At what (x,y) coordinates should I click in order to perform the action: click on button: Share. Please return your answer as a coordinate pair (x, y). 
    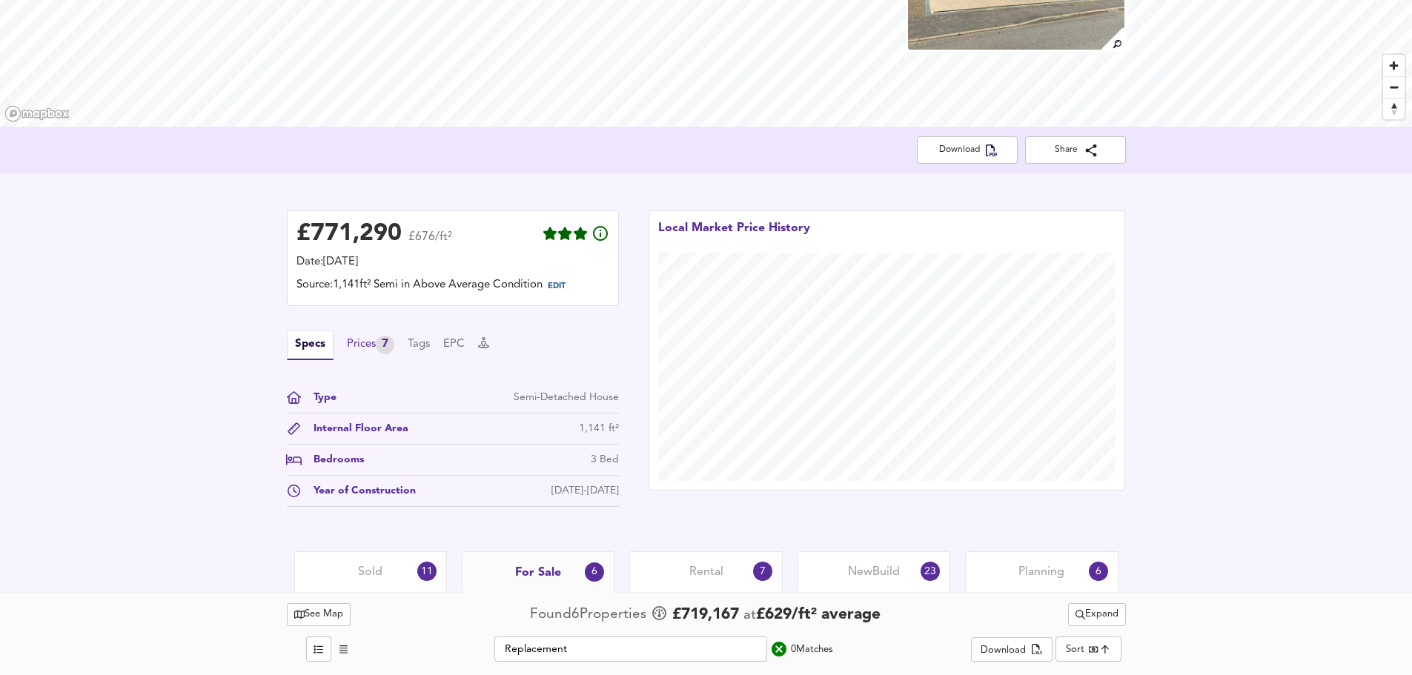
    Looking at the image, I should click on (1076, 150).